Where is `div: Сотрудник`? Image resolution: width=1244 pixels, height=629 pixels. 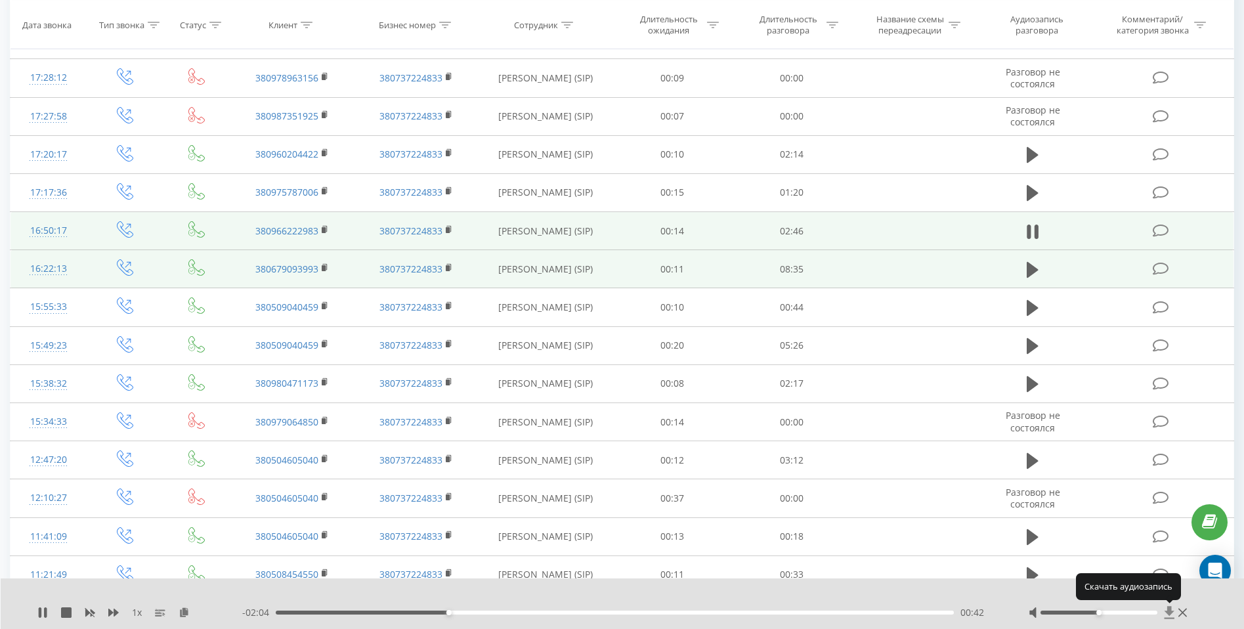 div: Сотрудник is located at coordinates (536, 24).